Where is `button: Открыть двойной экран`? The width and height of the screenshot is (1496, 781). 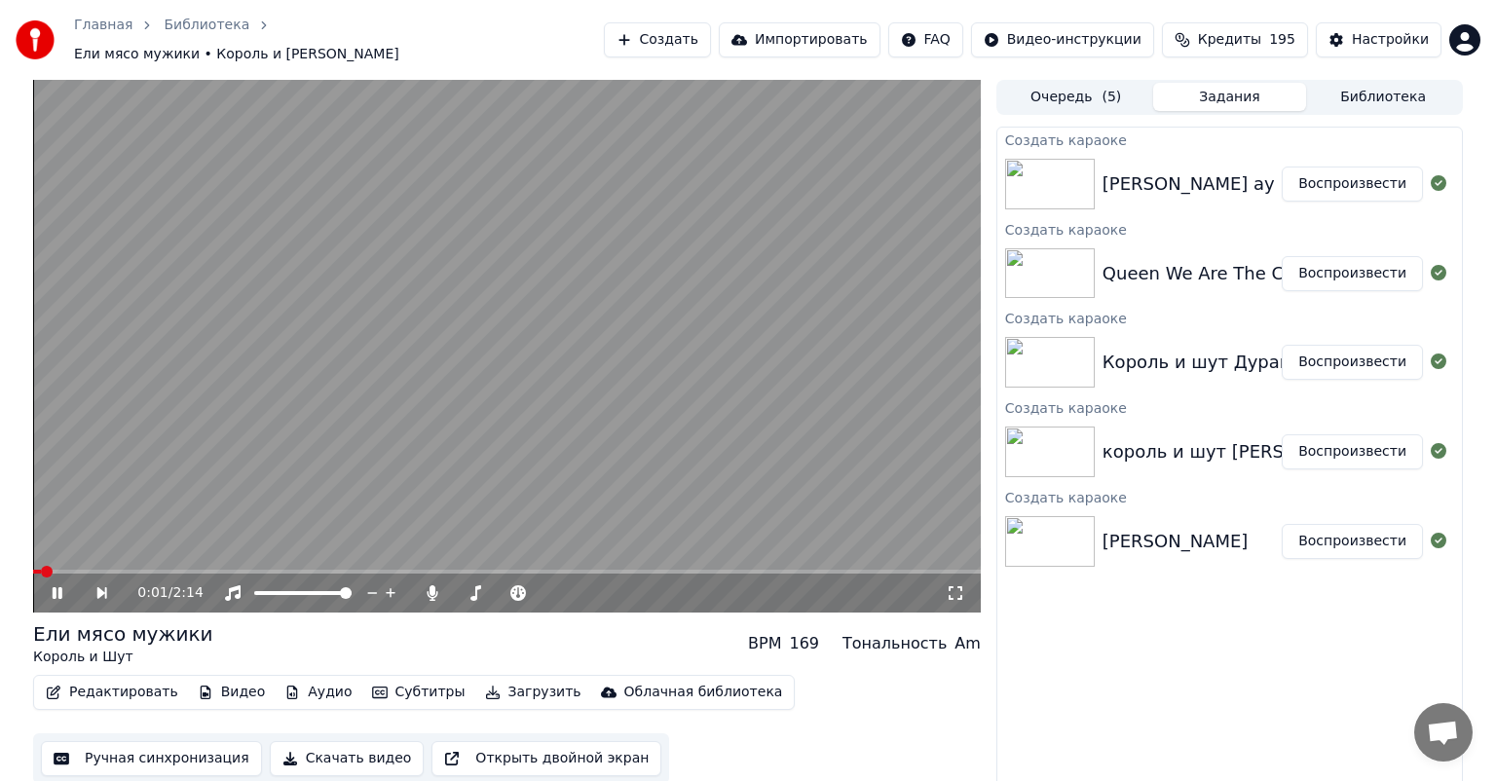 button: Открыть двойной экран is located at coordinates (546, 759).